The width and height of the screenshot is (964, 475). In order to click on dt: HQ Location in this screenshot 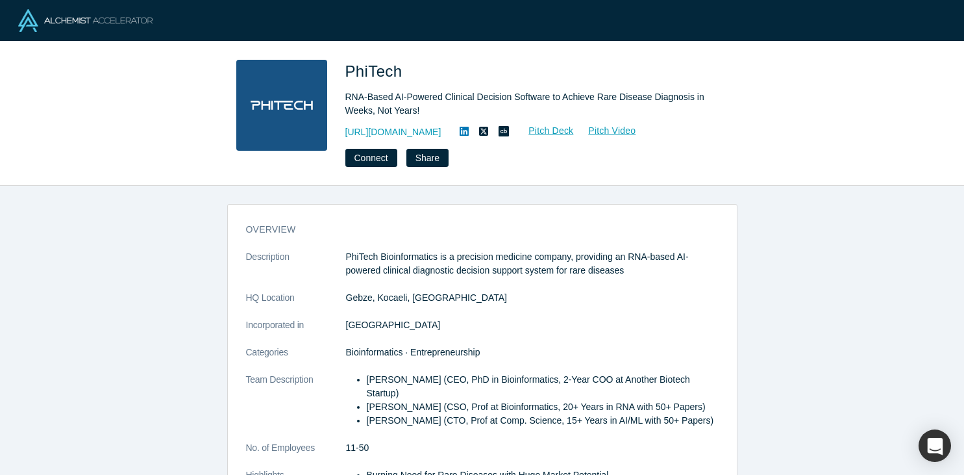, I will do `click(296, 305)`.